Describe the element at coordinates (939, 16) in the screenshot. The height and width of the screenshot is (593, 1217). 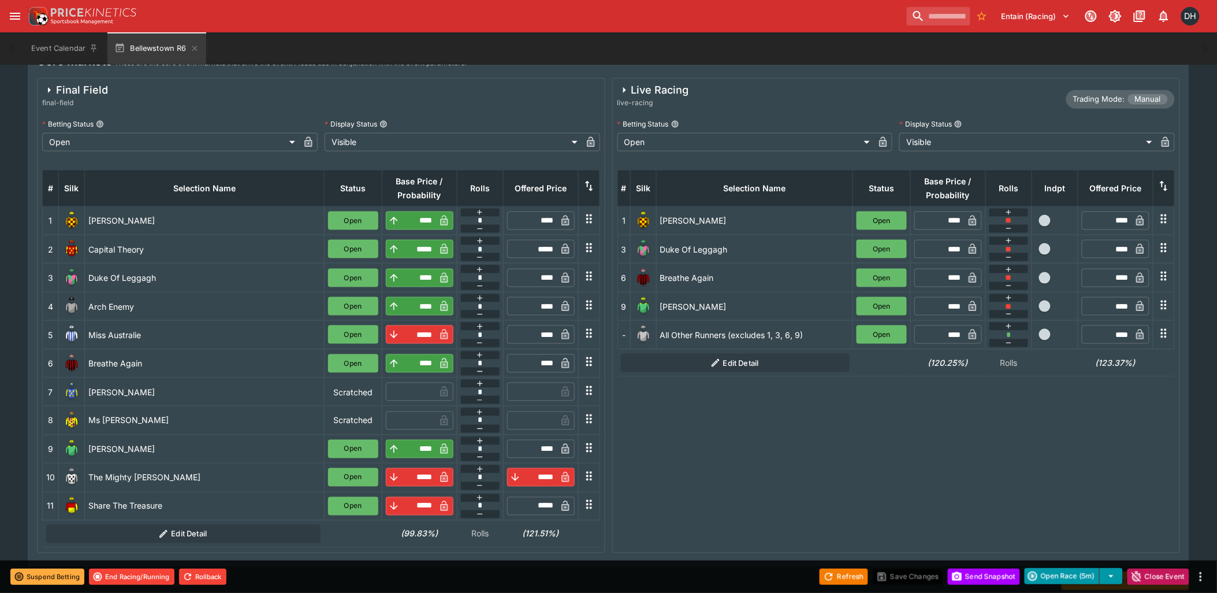
I see `input: search` at that location.